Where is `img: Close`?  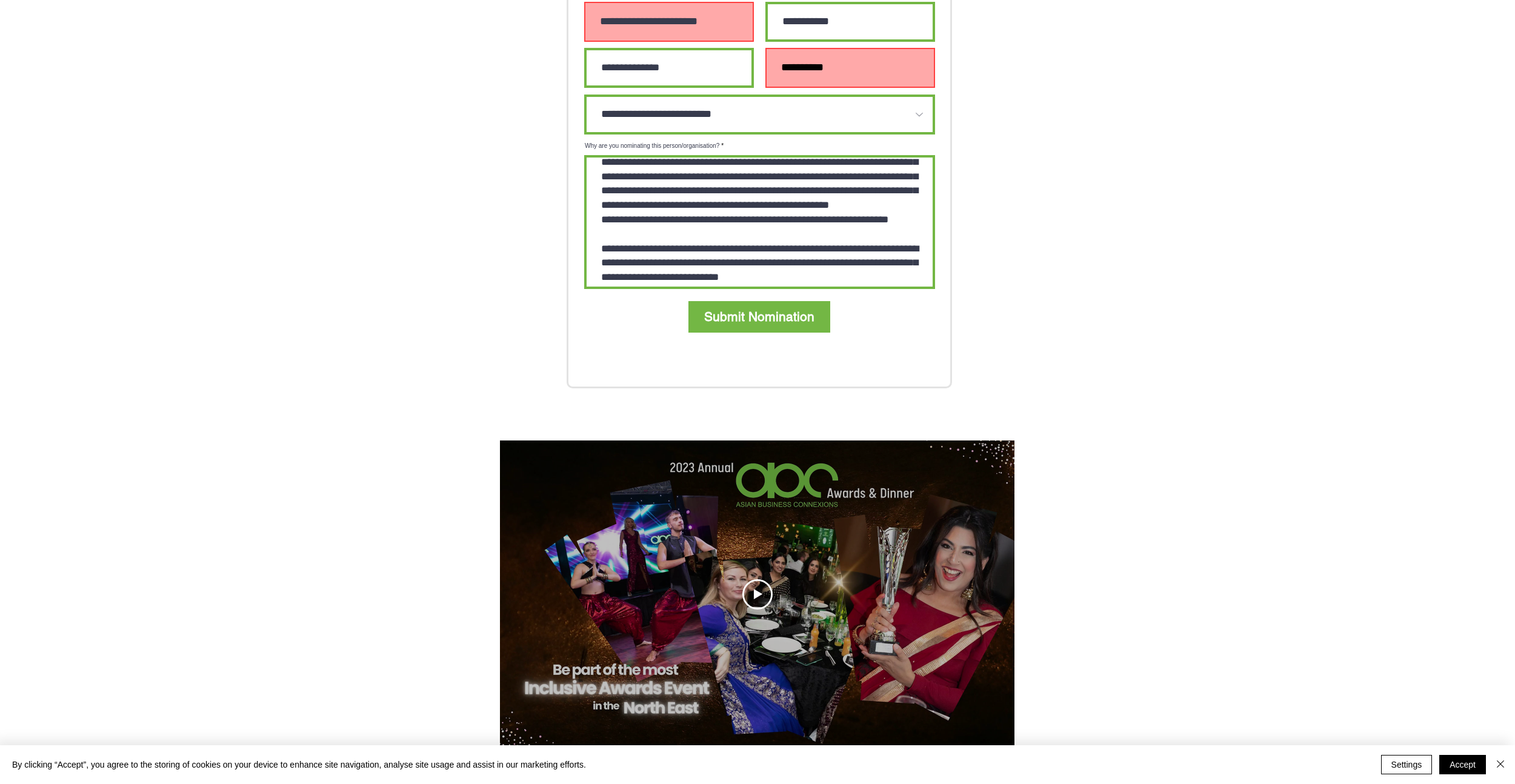
img: Close is located at coordinates (1500, 764).